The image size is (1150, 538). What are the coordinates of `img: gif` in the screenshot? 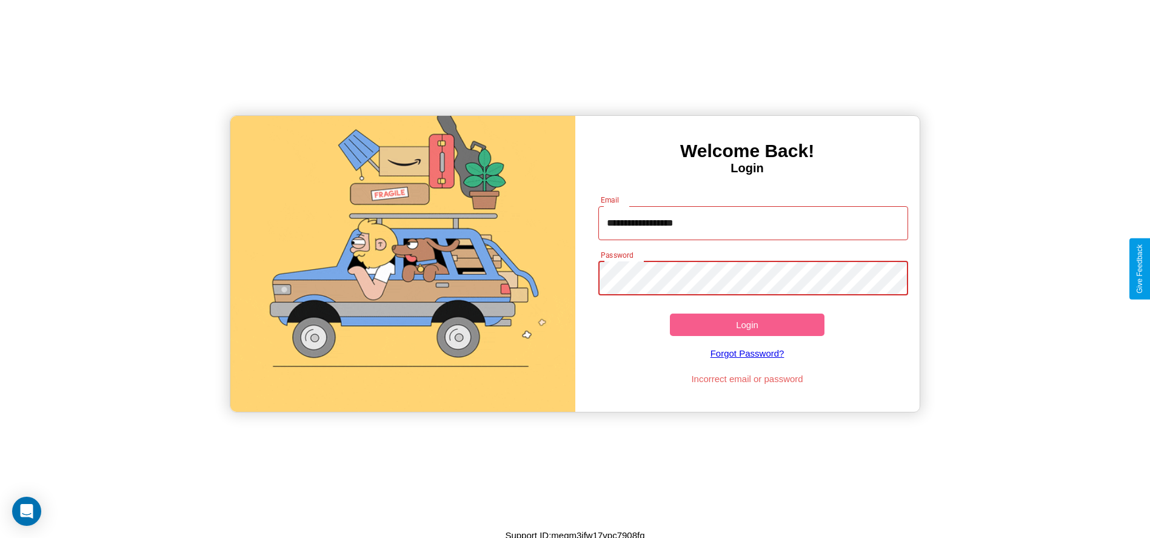 It's located at (403, 264).